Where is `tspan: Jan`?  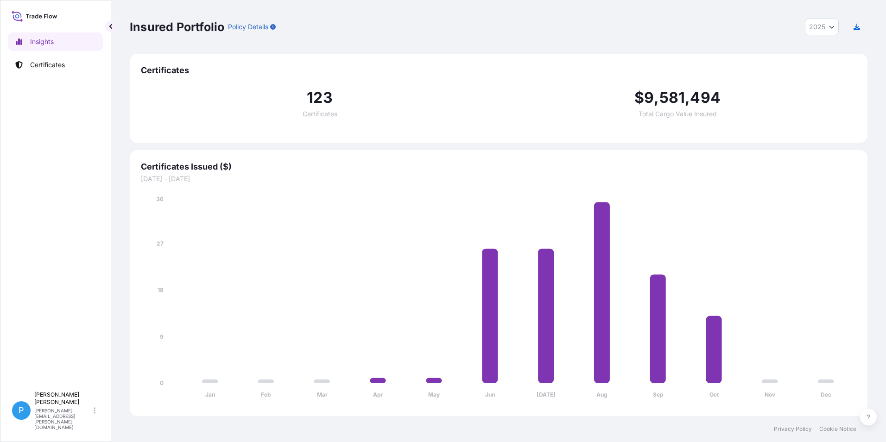 tspan: Jan is located at coordinates (210, 394).